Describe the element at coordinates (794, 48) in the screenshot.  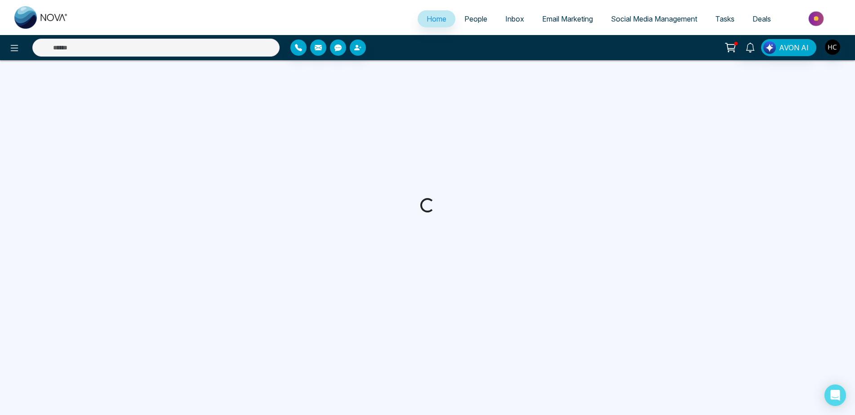
I see `span: AVON AI` at that location.